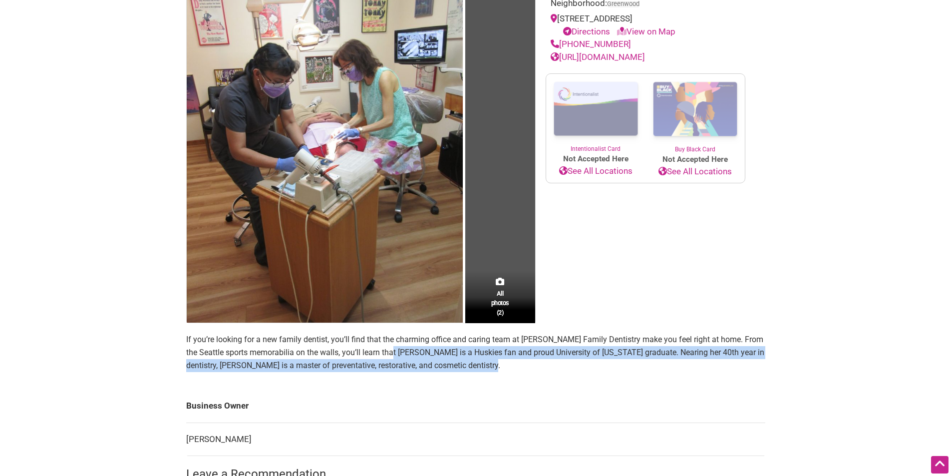 This screenshot has height=476, width=951. What do you see at coordinates (476, 406) in the screenshot?
I see `td: Business Owner` at bounding box center [476, 406].